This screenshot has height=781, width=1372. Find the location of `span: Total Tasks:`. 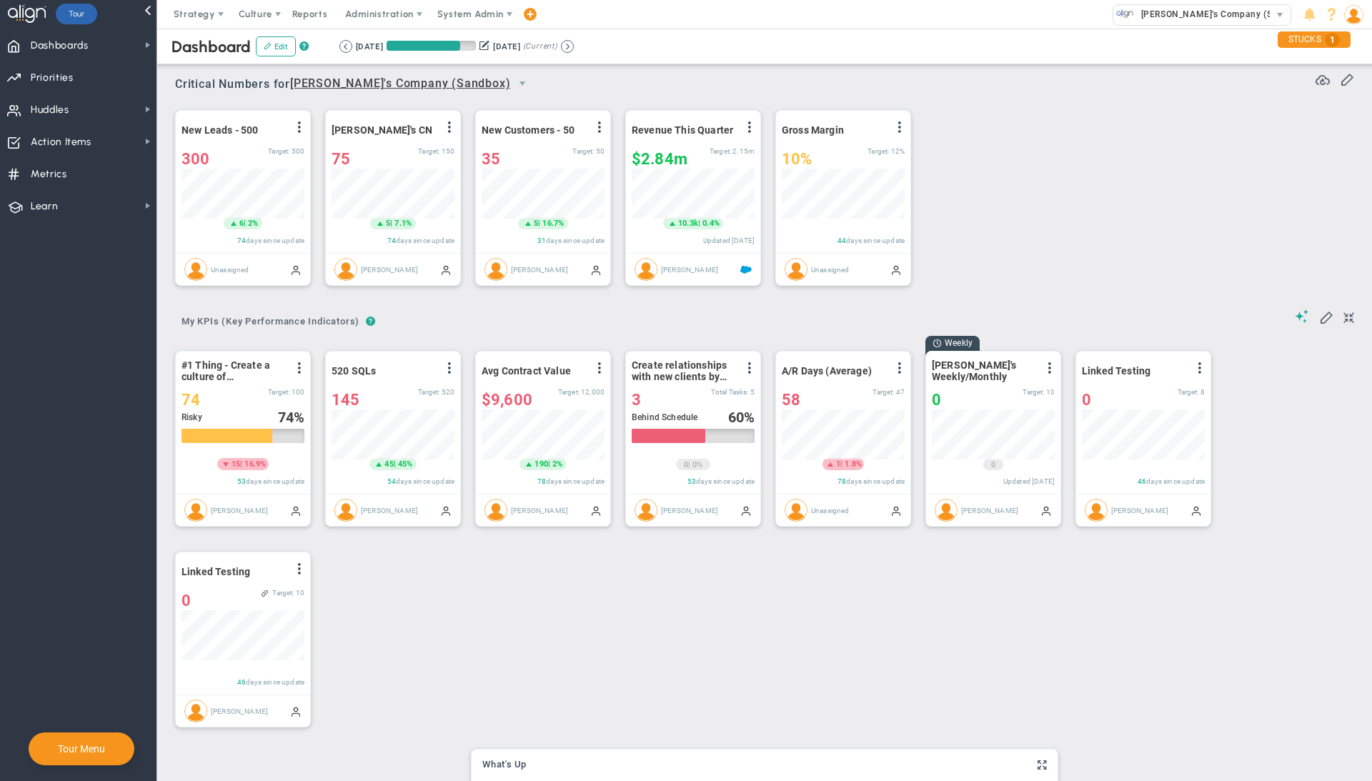

span: Total Tasks: is located at coordinates (730, 392).